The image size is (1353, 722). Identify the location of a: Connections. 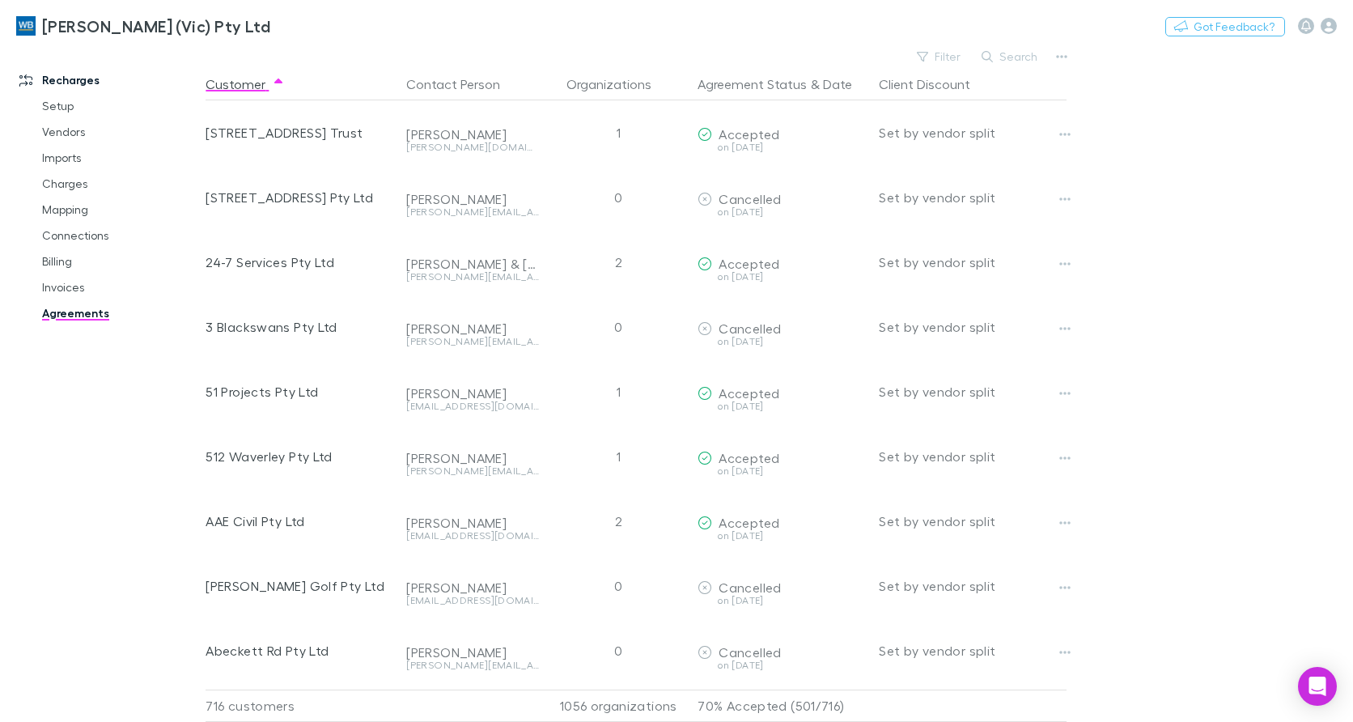
(120, 236).